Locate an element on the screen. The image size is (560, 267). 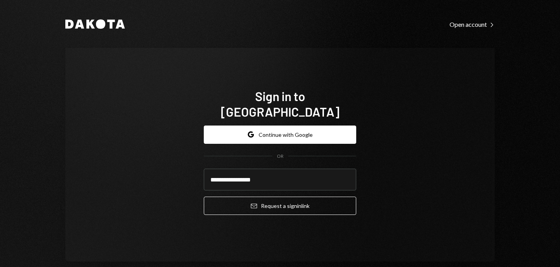
div: Open account is located at coordinates (472, 24).